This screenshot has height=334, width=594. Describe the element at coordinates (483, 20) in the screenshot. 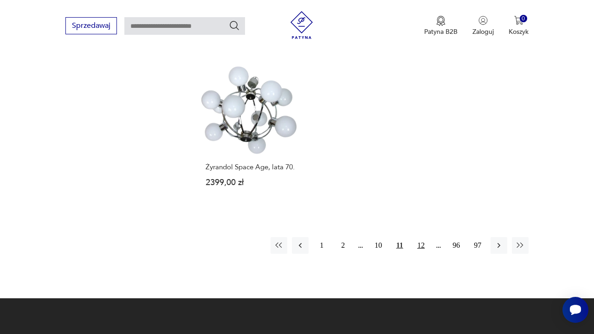

I see `img: Ikonka użytkownika` at that location.